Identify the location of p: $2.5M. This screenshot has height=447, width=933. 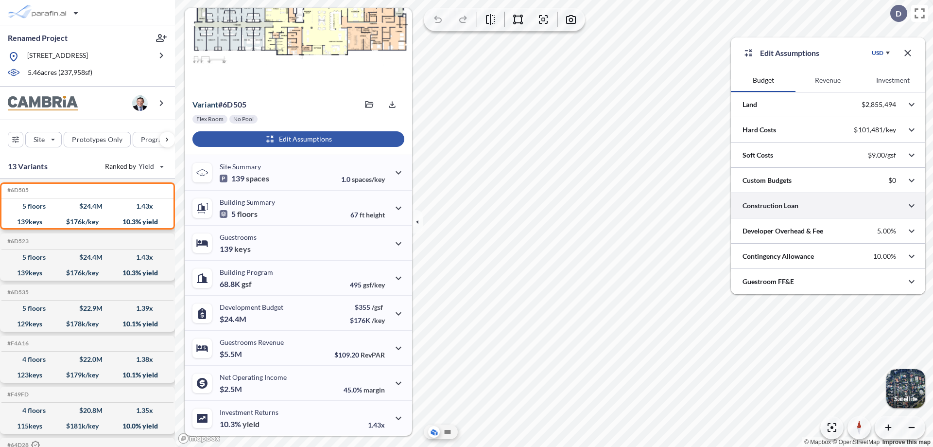
(231, 389).